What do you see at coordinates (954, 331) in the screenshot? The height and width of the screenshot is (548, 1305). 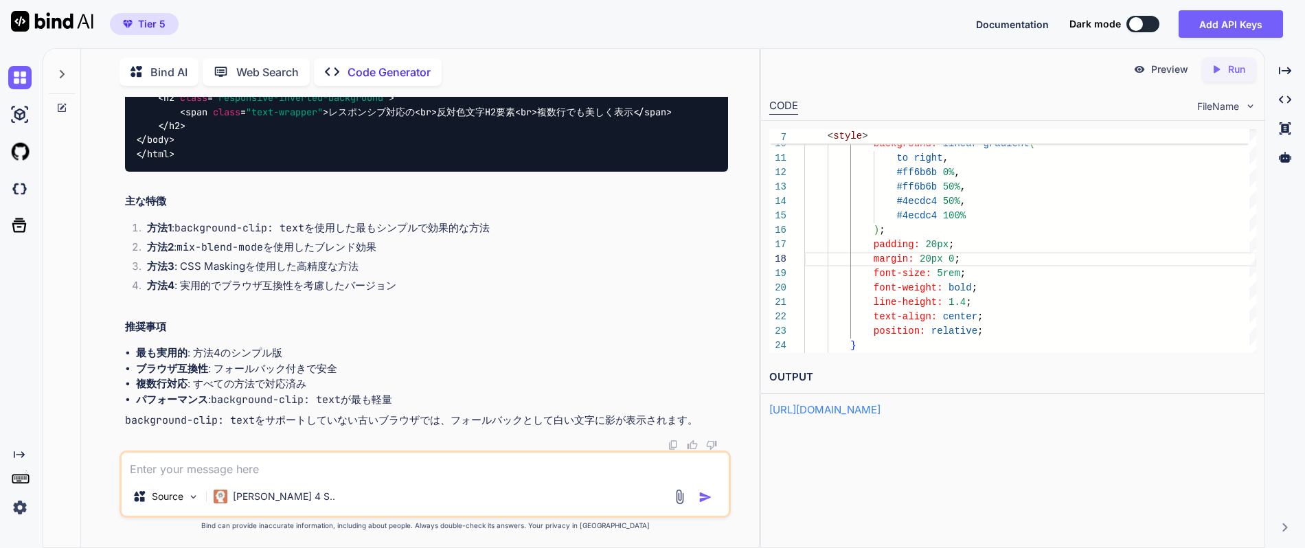 I see `span: relative` at bounding box center [954, 331].